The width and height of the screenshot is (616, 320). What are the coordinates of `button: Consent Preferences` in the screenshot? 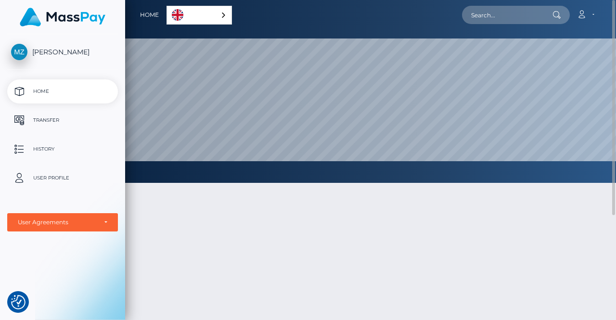 It's located at (18, 302).